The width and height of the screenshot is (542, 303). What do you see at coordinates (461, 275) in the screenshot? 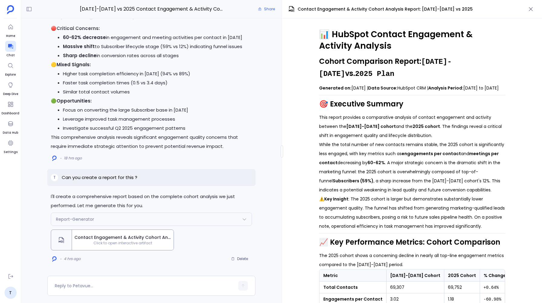
I see `th: 2025 Cohort` at bounding box center [461, 275].